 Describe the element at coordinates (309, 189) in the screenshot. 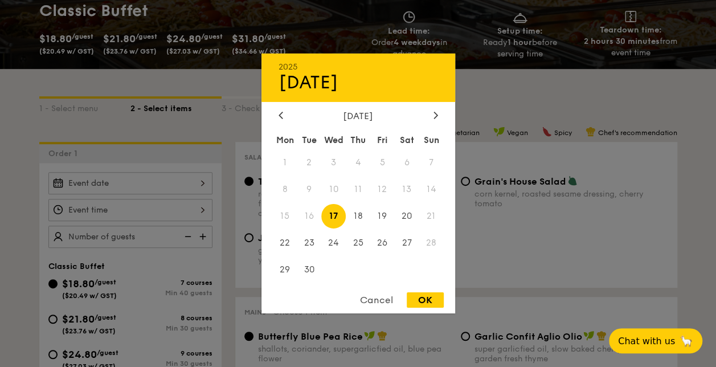

I see `span: 9` at that location.